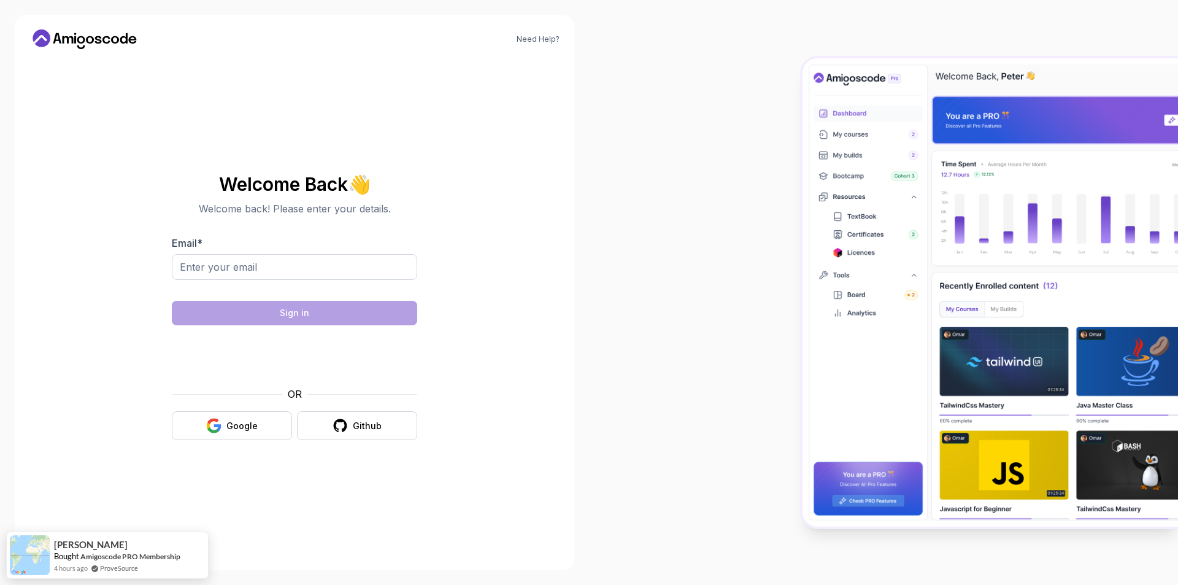  What do you see at coordinates (294, 267) in the screenshot?
I see `input: Enter your email` at bounding box center [294, 267].